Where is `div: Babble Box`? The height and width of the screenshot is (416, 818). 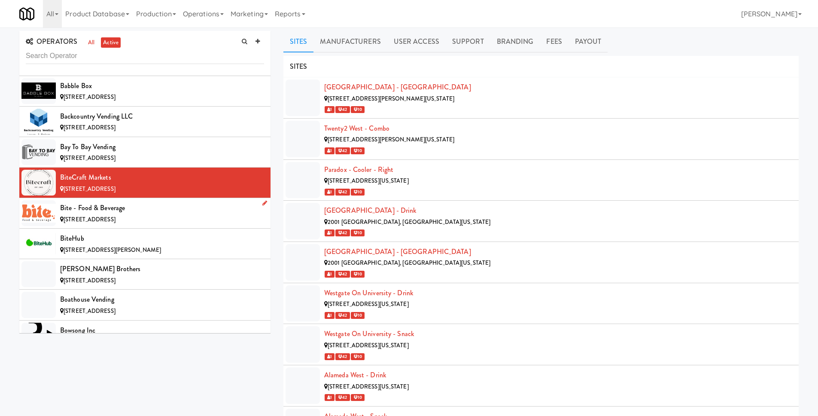
div: Babble Box is located at coordinates (162, 86).